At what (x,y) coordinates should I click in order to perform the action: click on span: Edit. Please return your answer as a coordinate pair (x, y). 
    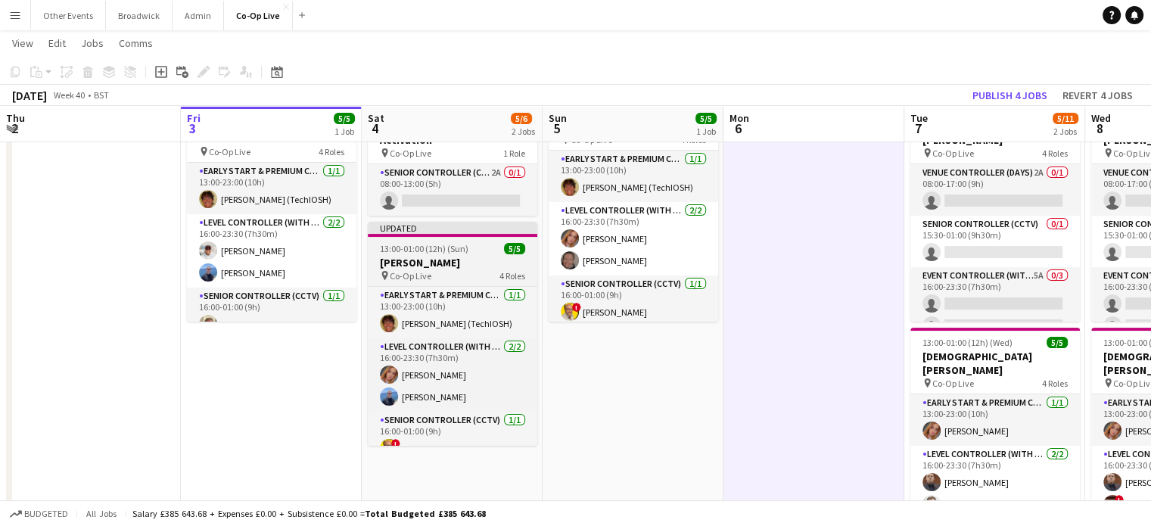
    Looking at the image, I should click on (57, 43).